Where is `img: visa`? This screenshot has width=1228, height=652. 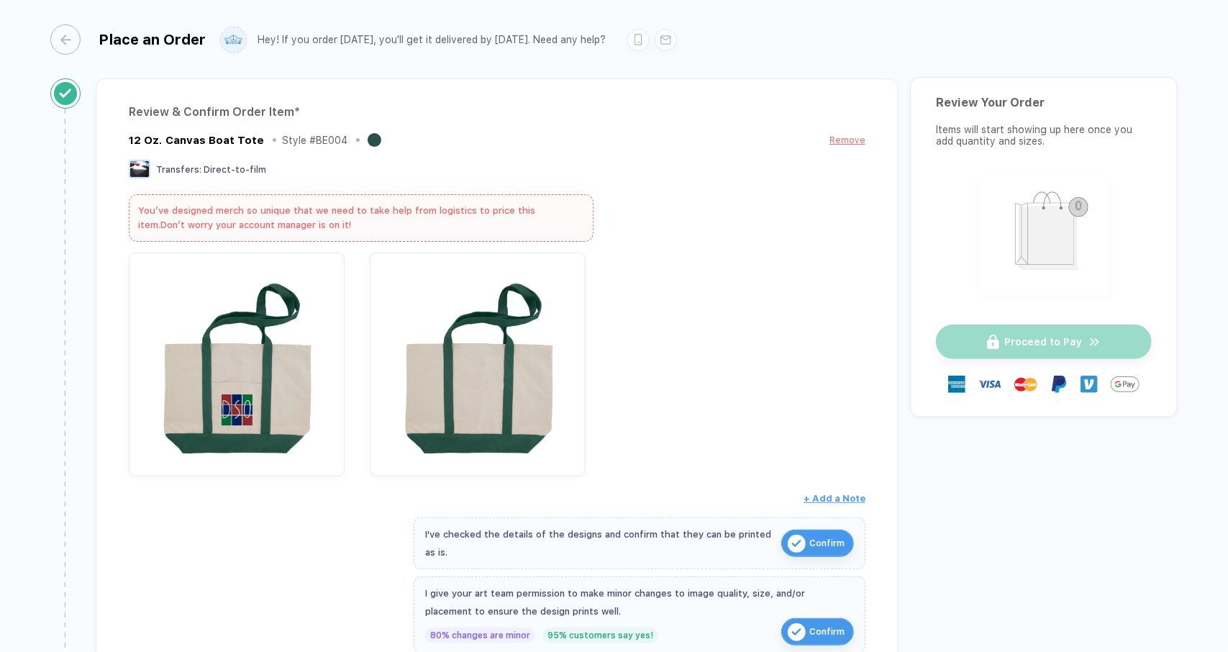 img: visa is located at coordinates (990, 384).